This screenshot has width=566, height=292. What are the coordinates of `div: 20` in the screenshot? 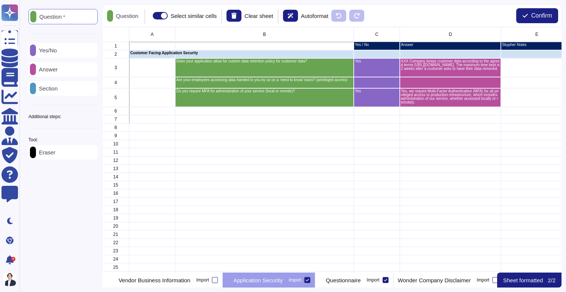 It's located at (116, 226).